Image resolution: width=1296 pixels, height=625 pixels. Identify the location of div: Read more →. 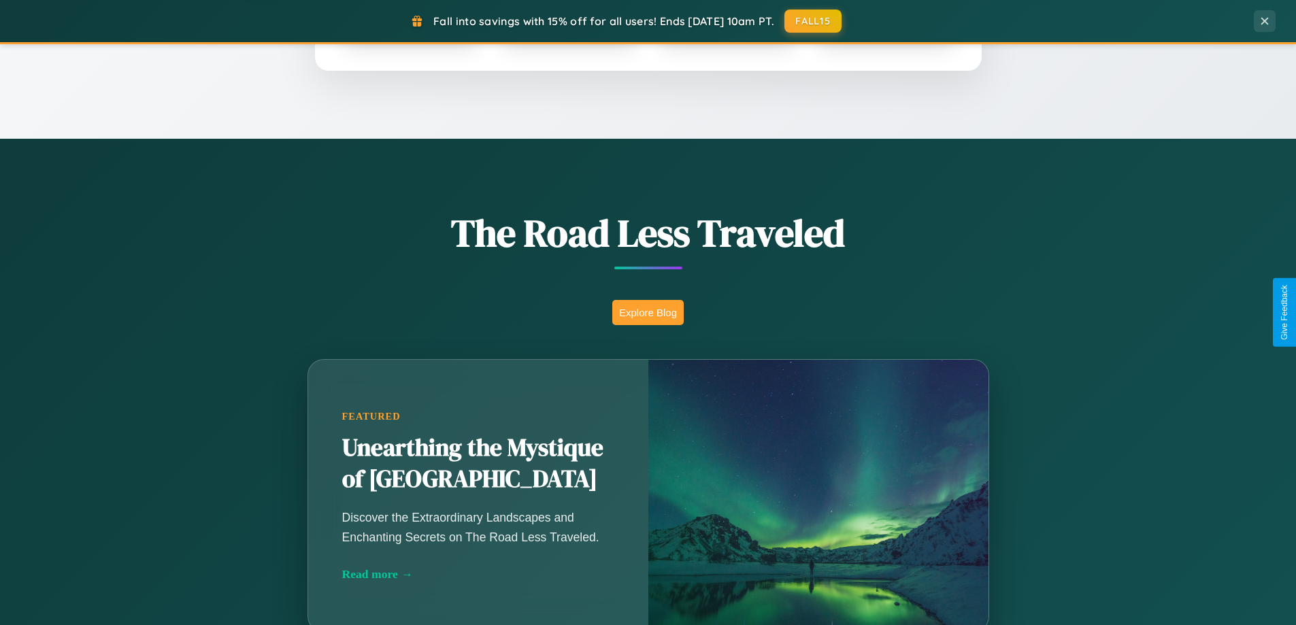
(478, 574).